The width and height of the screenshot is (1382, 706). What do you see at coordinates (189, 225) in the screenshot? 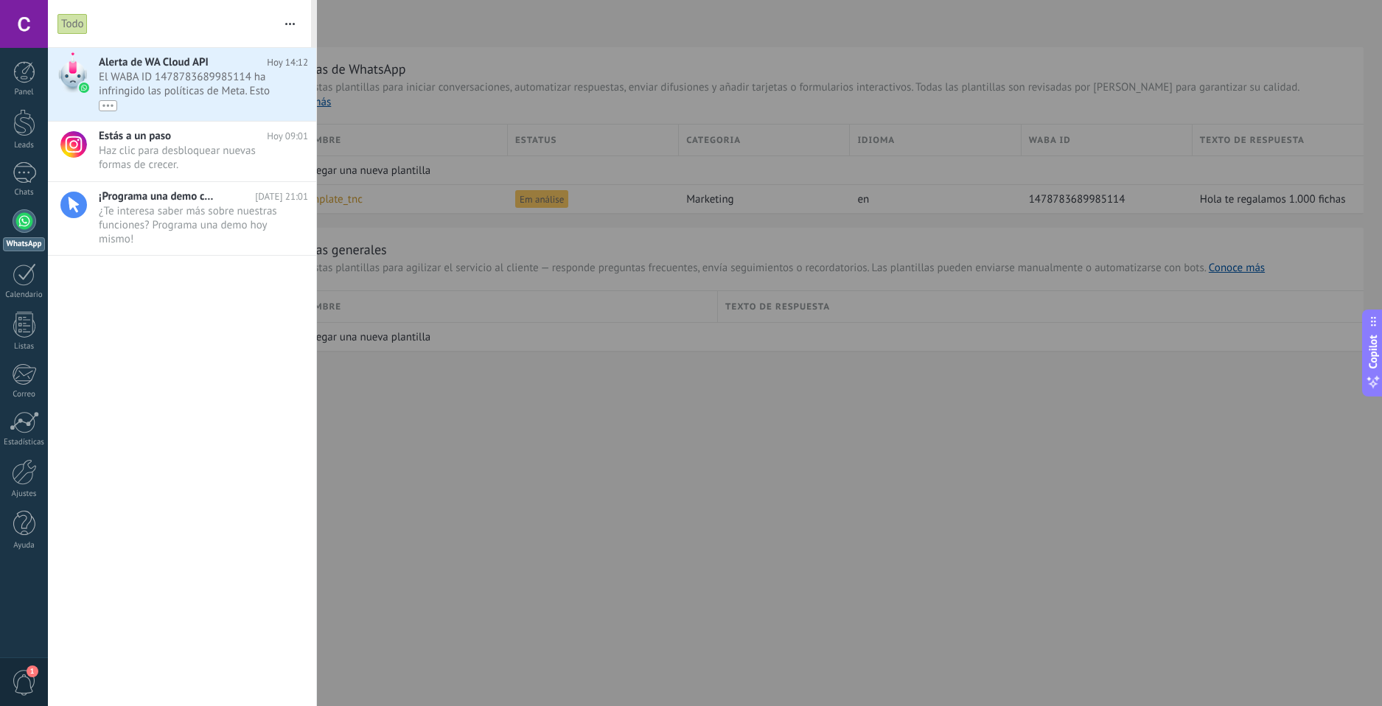
I see `span: ¿Te interesa saber más sobre nuestras funciones? Programa una demo hoy mismo!` at bounding box center [189, 225].